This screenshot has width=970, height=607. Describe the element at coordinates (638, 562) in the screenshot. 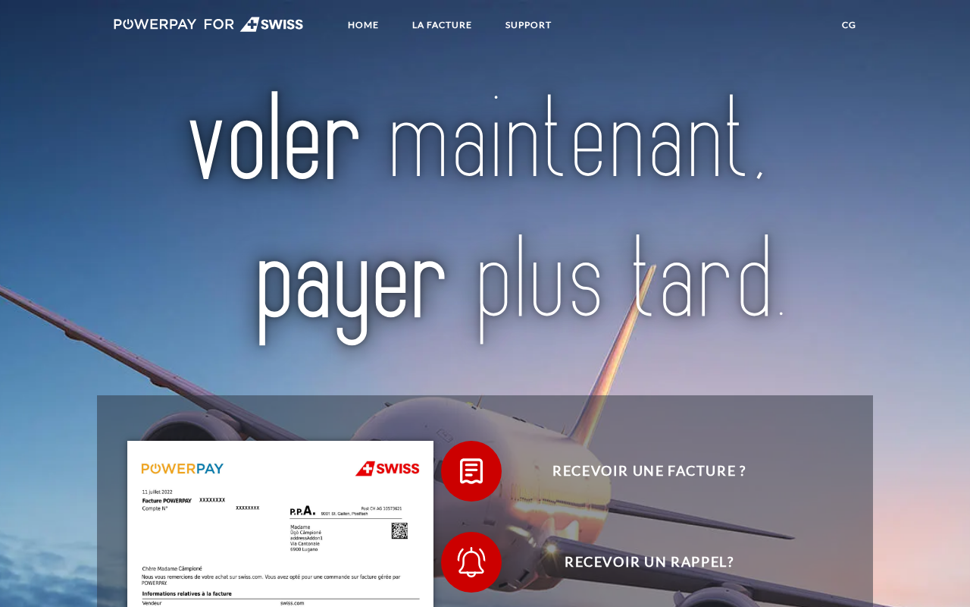

I see `button: Recevoir un rappel?` at that location.